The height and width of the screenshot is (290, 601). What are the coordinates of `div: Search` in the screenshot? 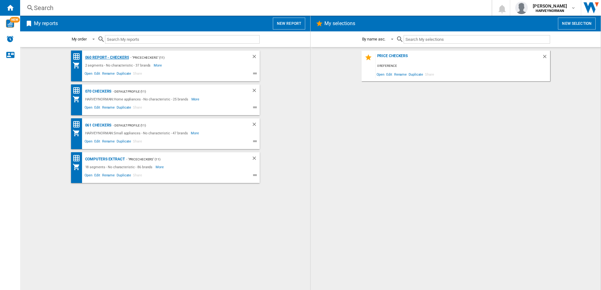 It's located at (254, 8).